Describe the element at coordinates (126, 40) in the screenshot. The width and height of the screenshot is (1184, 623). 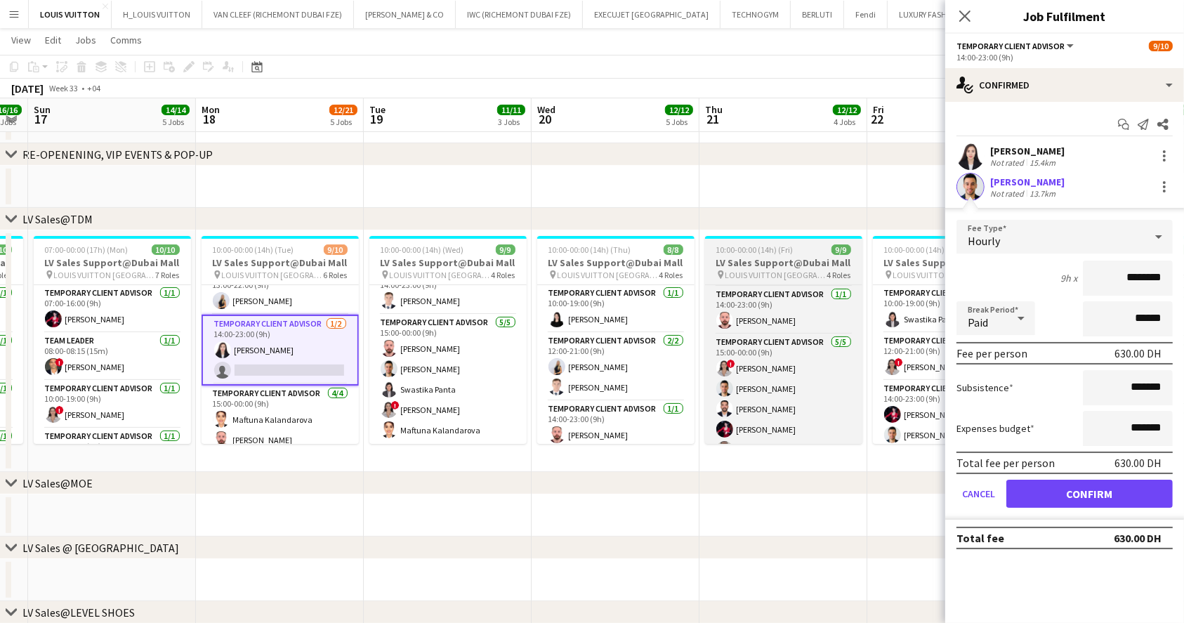
I see `a: Comms` at that location.